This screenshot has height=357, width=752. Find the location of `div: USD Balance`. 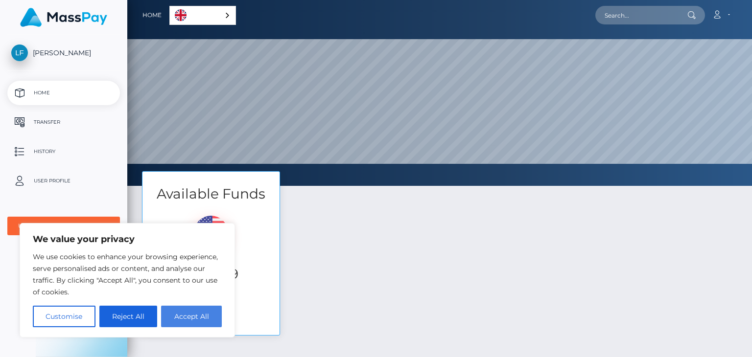

div: USD Balance is located at coordinates (211, 254).